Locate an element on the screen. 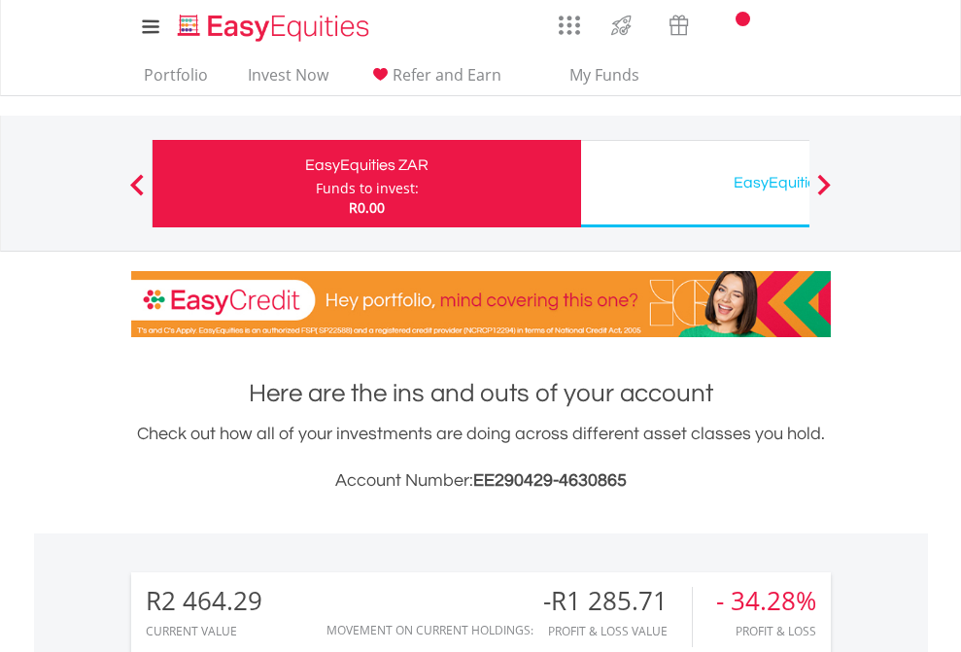  div: -R1 285.71 is located at coordinates (617, 601).